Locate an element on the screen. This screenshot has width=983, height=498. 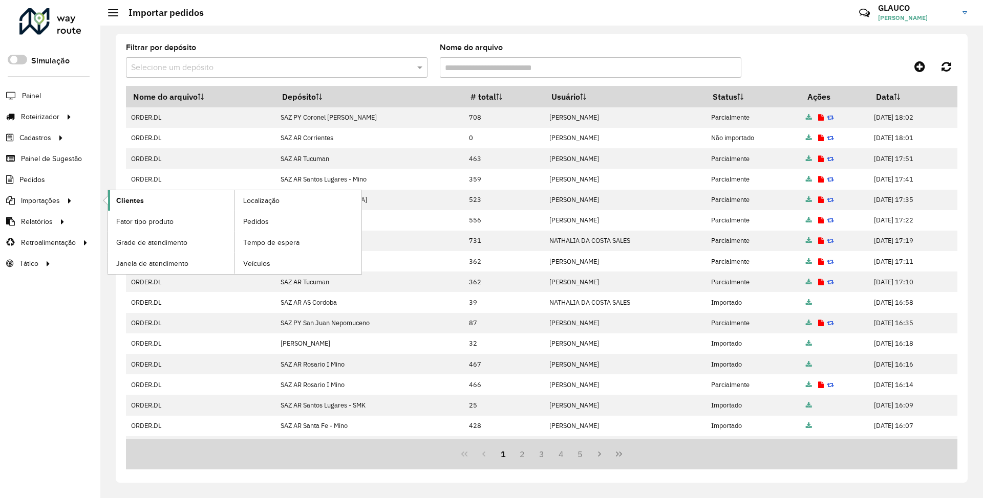
a: Janela de atendimento is located at coordinates (171, 264).